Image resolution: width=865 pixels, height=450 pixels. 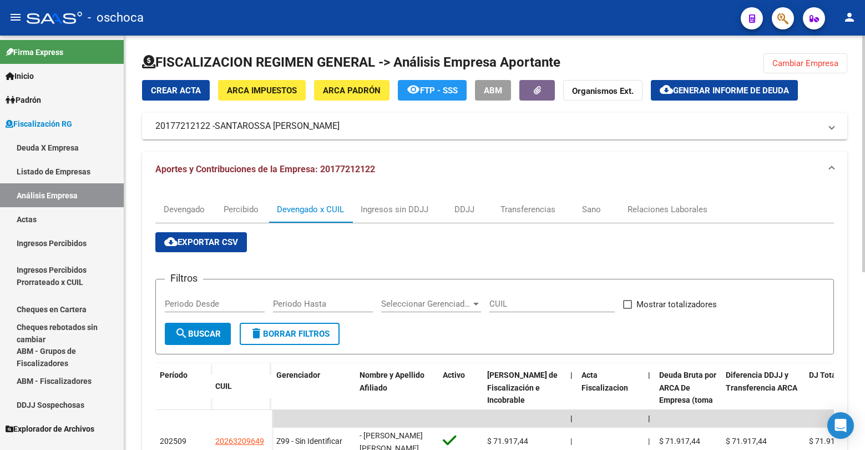 I want to click on strong: Organismos Ext., so click(x=603, y=91).